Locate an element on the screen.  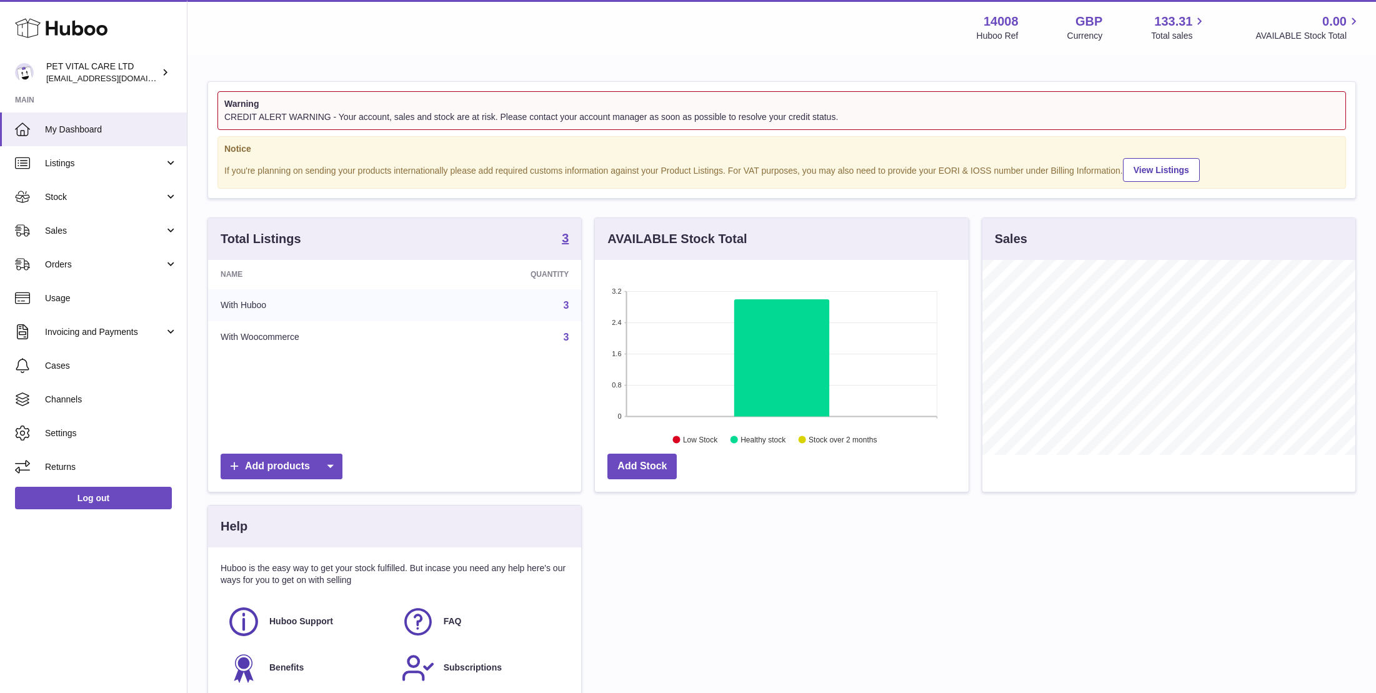
span: Usage is located at coordinates (111, 298).